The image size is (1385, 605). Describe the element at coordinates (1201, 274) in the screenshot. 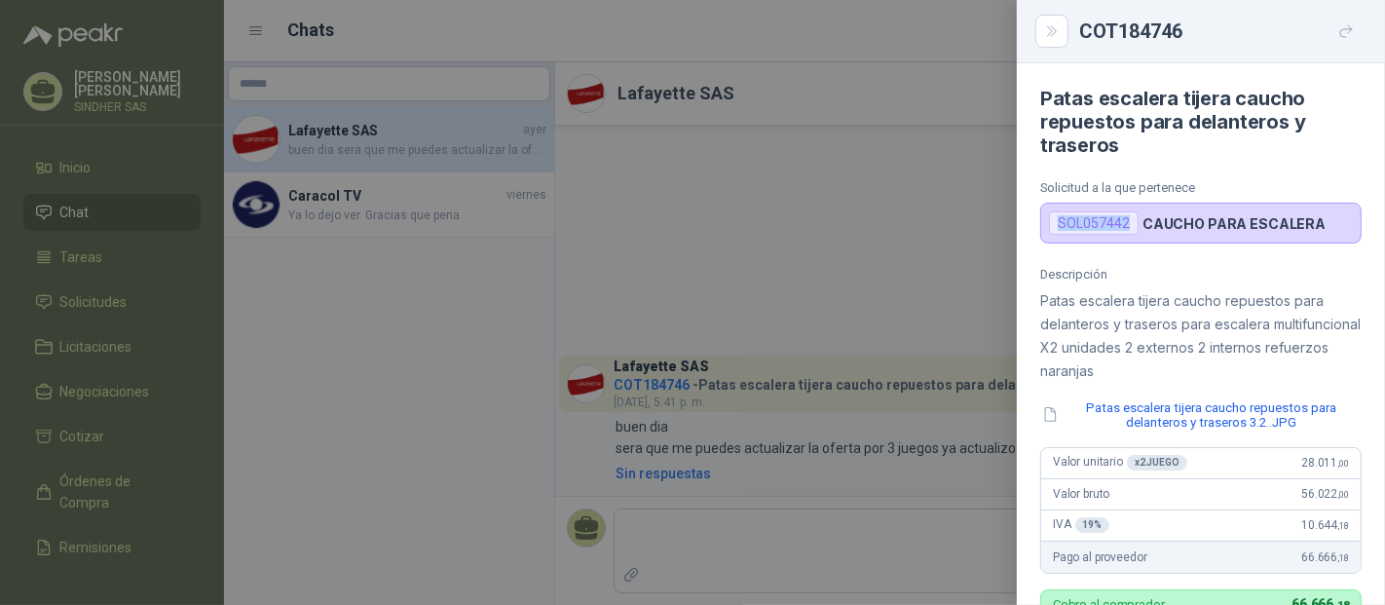

I see `p: Descripción` at that location.